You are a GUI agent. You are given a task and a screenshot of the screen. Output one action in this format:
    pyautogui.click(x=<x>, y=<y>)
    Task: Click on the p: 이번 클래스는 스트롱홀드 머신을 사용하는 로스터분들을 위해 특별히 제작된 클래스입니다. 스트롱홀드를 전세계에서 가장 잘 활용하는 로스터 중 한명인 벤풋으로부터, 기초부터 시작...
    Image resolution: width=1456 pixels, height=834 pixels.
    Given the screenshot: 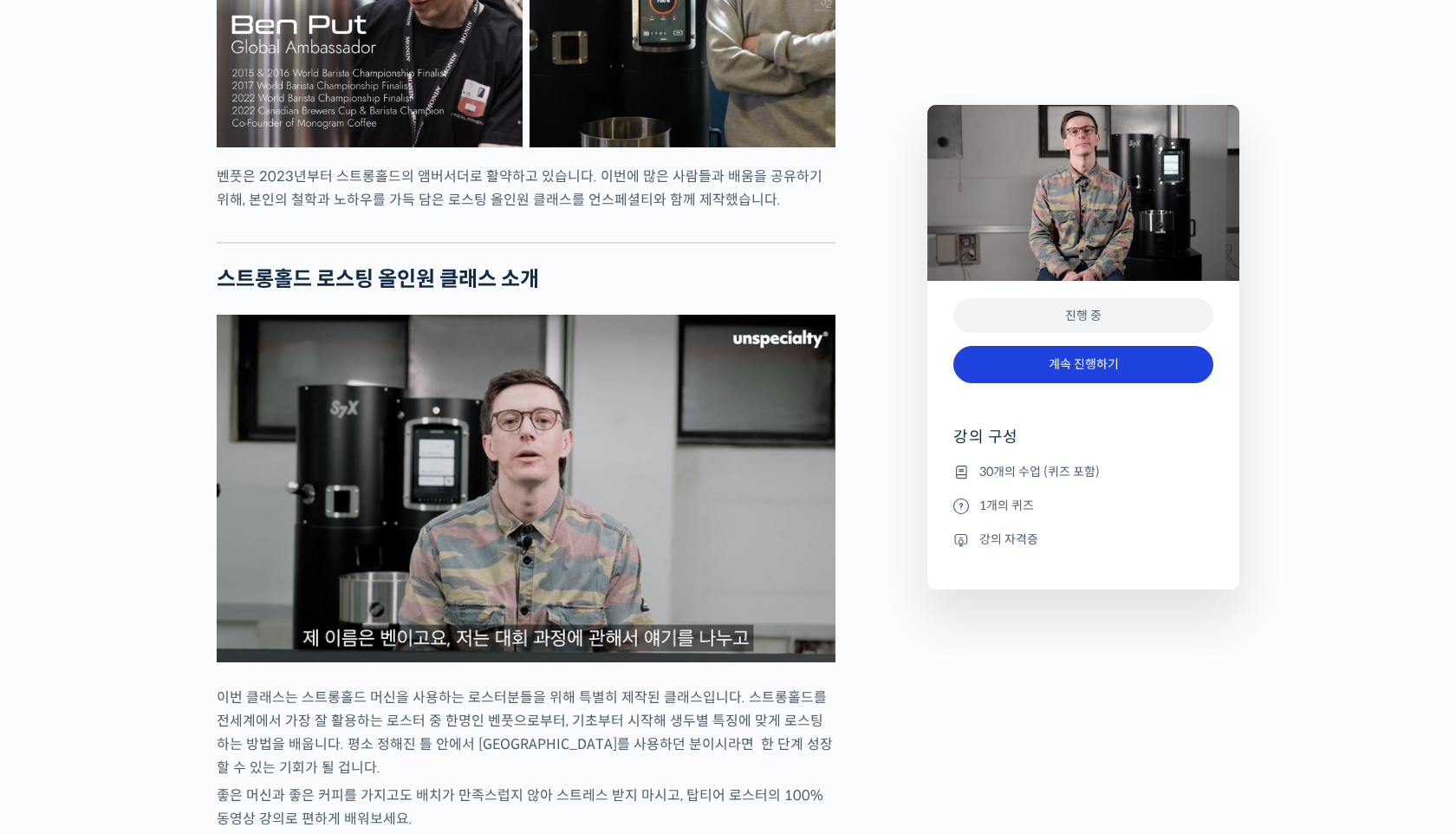 What is the action you would take?
    pyautogui.click(x=526, y=733)
    